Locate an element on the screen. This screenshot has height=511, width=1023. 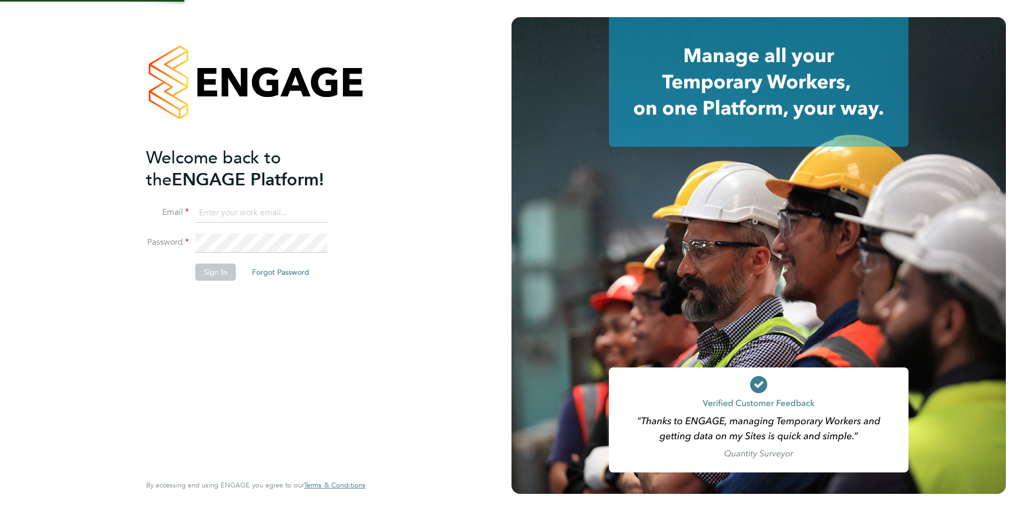
span: Welcome back to the is located at coordinates (214, 169).